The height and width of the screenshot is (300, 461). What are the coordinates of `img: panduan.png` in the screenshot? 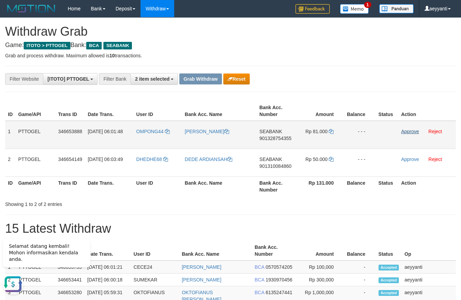 It's located at (397, 9).